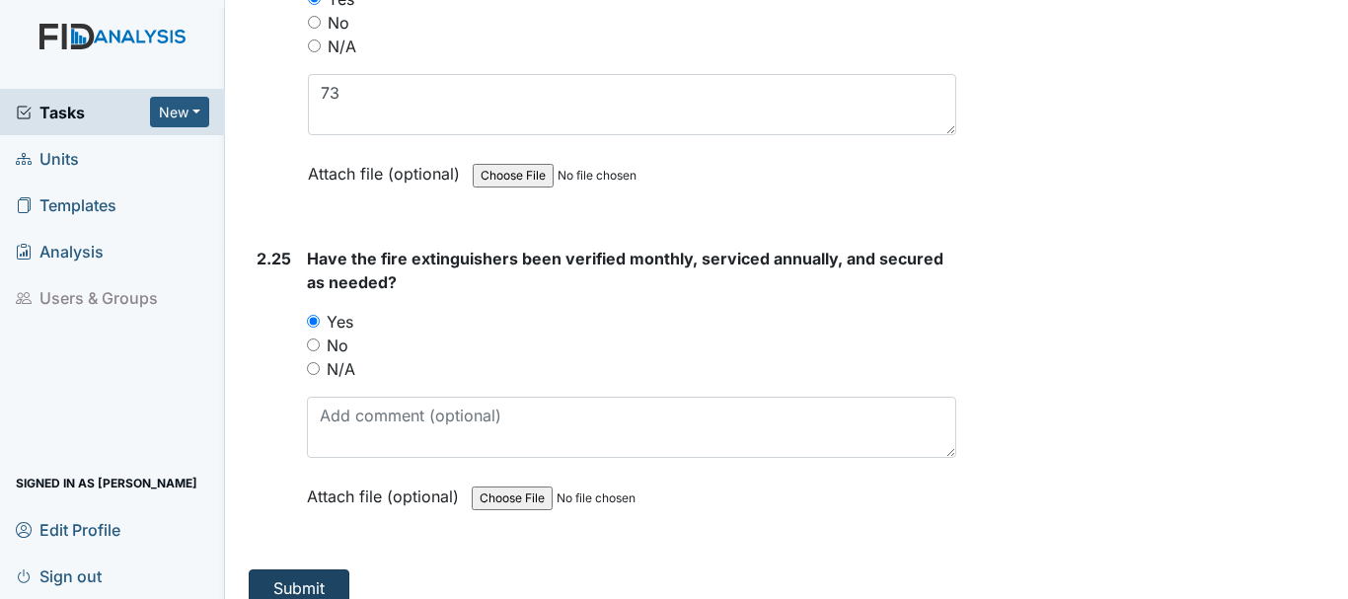 The height and width of the screenshot is (599, 1348). Describe the element at coordinates (47, 158) in the screenshot. I see `span: Units` at that location.